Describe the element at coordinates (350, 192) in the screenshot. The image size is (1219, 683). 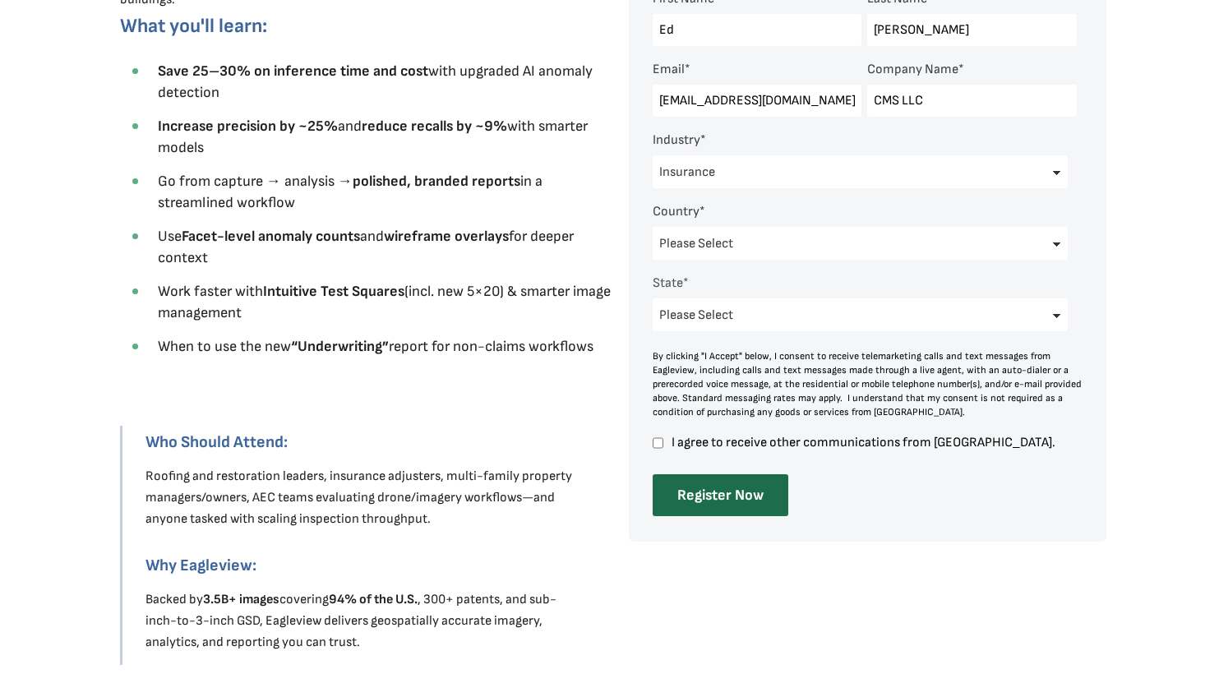
I see `span: Go from capture → analysis → in a streamlined workflow` at that location.